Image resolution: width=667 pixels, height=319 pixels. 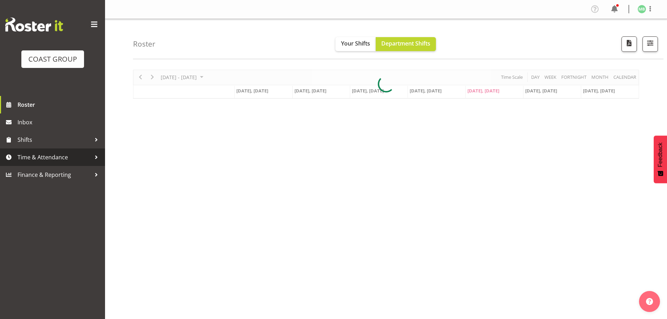 I want to click on span: Department Shifts, so click(x=406, y=43).